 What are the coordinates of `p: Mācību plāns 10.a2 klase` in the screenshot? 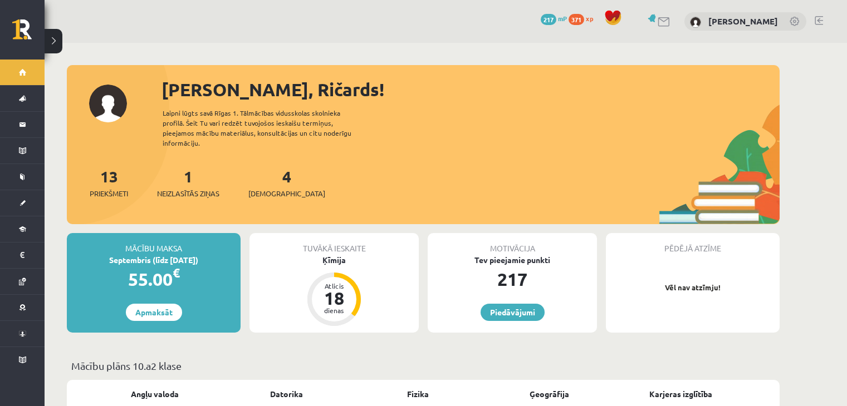 It's located at (423, 366).